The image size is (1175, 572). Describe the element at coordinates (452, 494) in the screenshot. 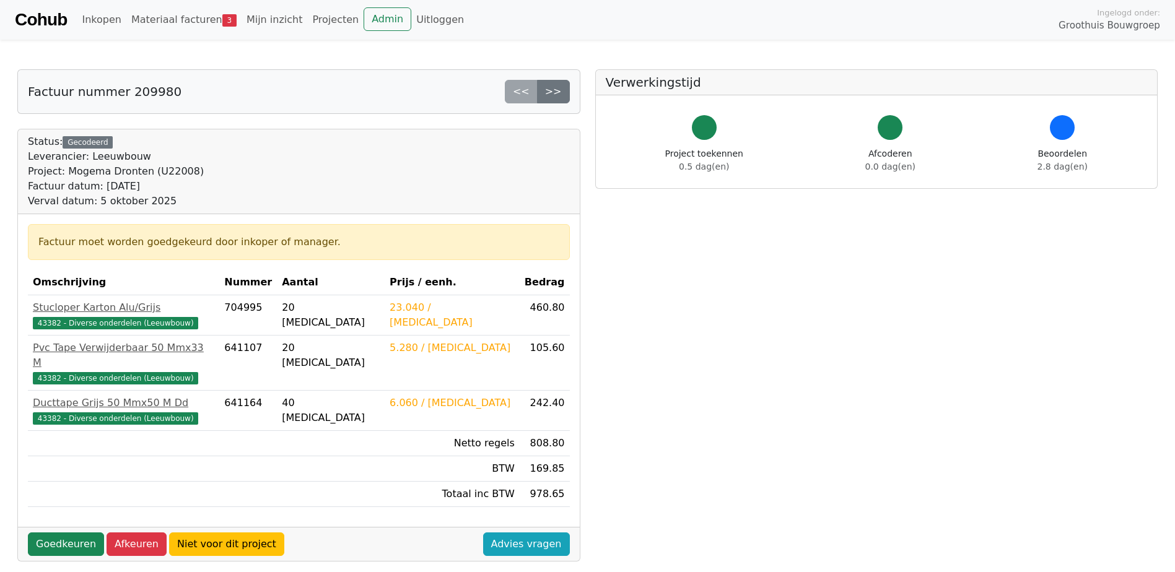

I see `td: Totaal inc BTW` at that location.